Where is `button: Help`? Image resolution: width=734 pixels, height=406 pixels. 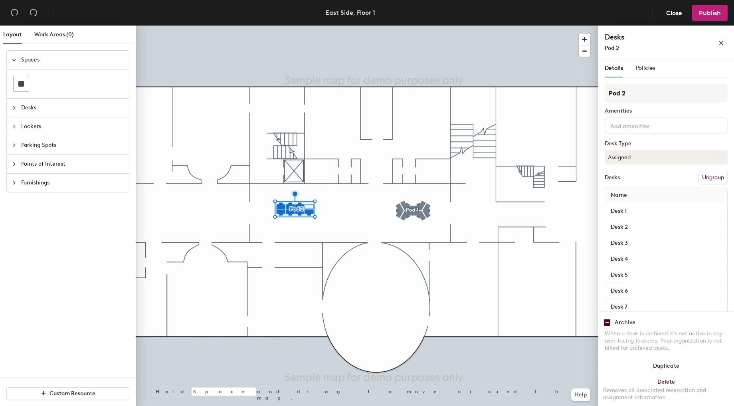
button: Help is located at coordinates (581, 395).